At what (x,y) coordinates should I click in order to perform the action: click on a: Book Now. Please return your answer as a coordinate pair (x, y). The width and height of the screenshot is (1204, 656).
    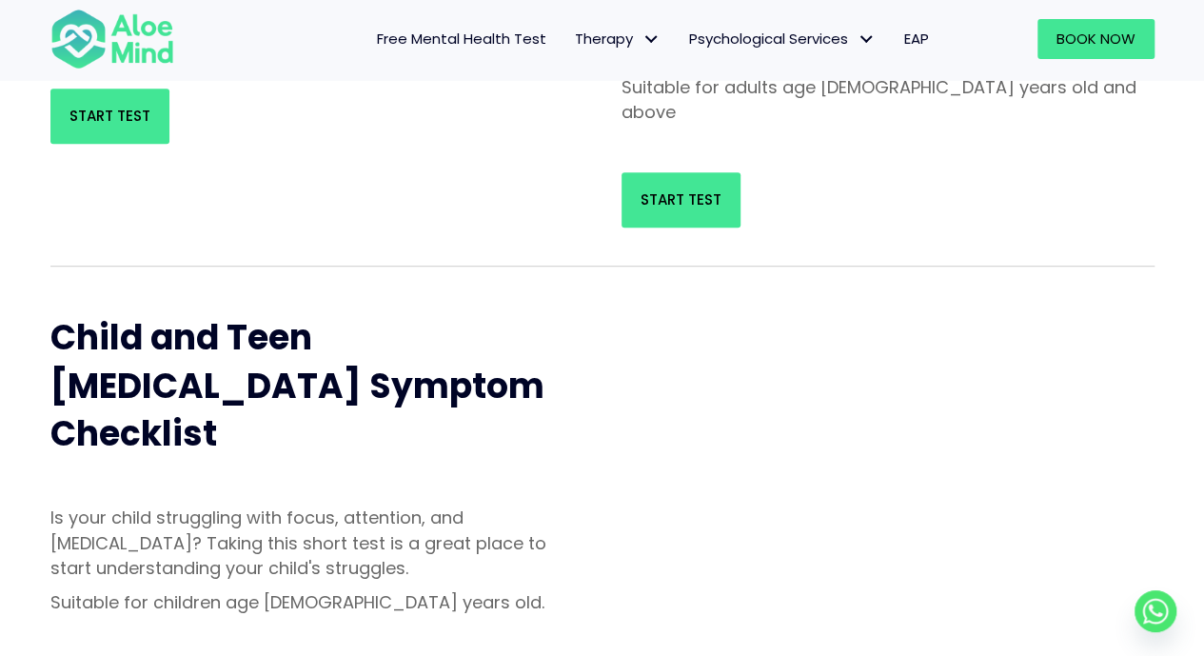
    Looking at the image, I should click on (1095, 39).